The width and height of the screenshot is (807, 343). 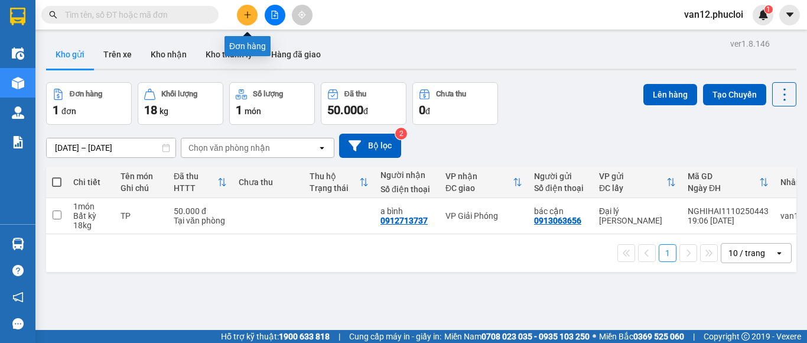 What do you see at coordinates (334, 188) in the screenshot?
I see `div: Trạng thái` at bounding box center [334, 188].